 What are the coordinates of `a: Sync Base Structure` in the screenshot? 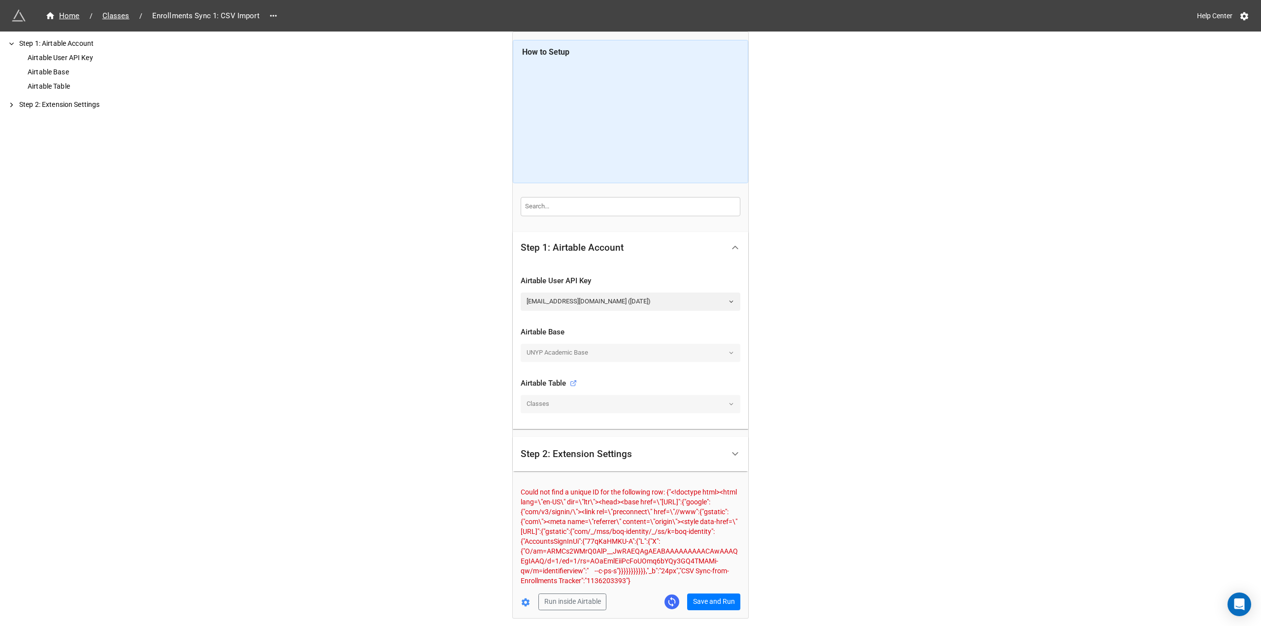 It's located at (672, 602).